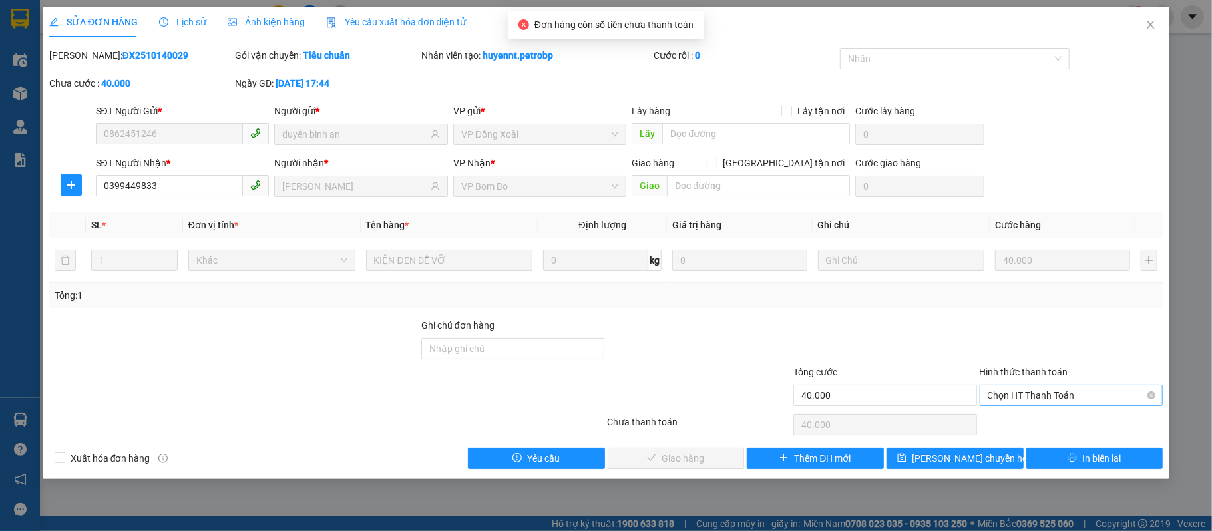 The height and width of the screenshot is (531, 1212). Describe the element at coordinates (1095, 458) in the screenshot. I see `button: printerIn biên lai` at that location.